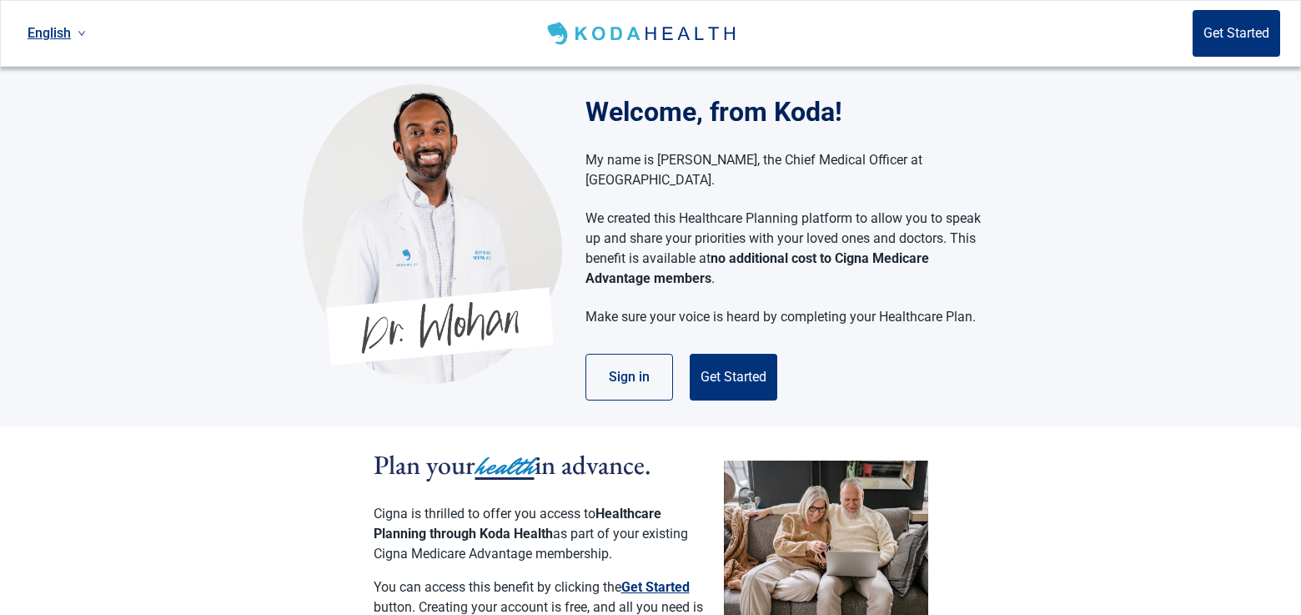 The width and height of the screenshot is (1301, 615). What do you see at coordinates (505, 466) in the screenshot?
I see `span: health` at bounding box center [505, 466].